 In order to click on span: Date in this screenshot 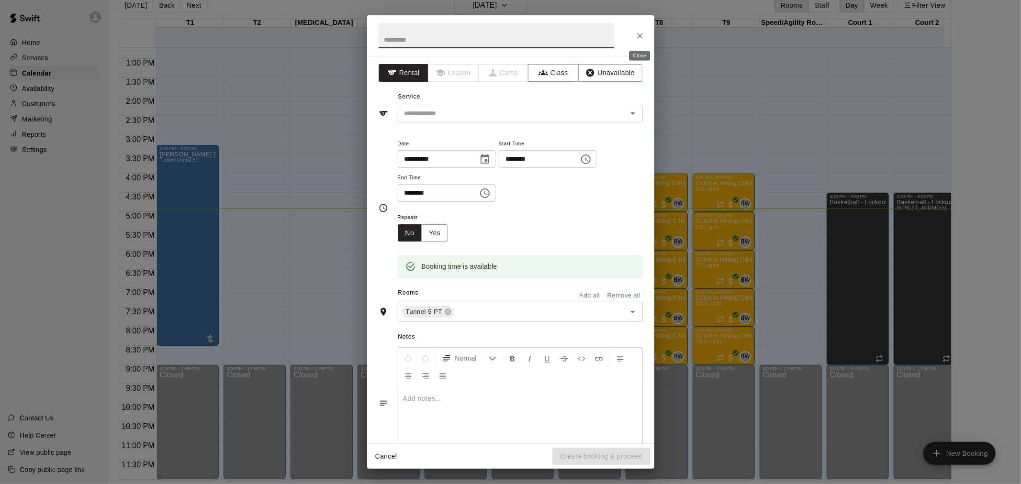, I will do `click(446, 144)`.